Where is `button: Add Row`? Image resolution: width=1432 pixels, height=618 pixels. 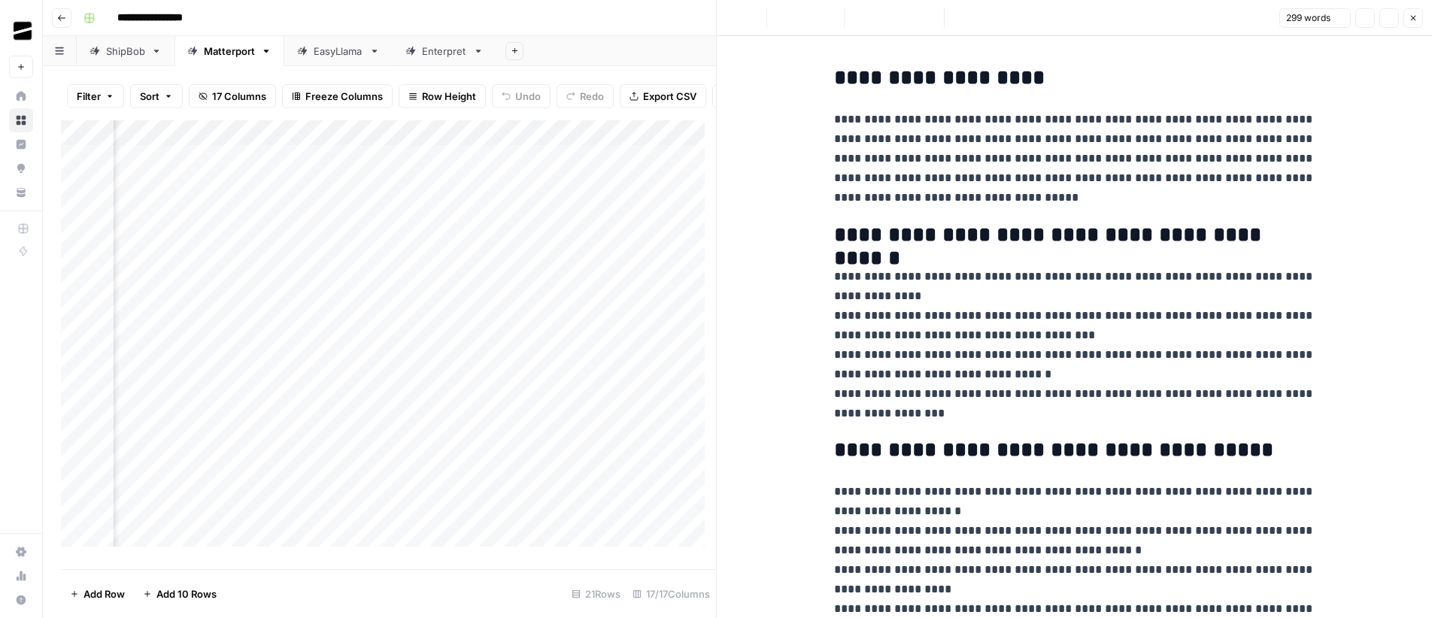
button: Add Row is located at coordinates (97, 594).